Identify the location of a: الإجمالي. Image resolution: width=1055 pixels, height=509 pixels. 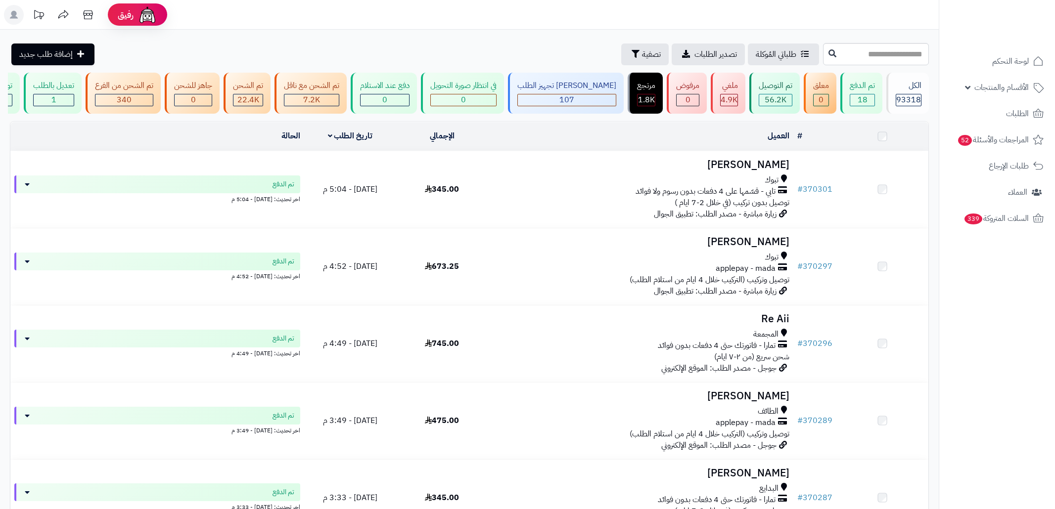
(442, 136).